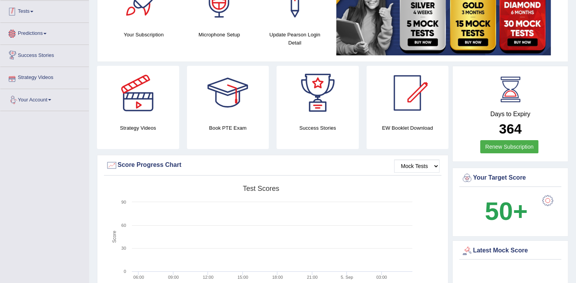 This screenshot has height=283, width=576. What do you see at coordinates (45, 10) in the screenshot?
I see `a: Tests` at bounding box center [45, 10].